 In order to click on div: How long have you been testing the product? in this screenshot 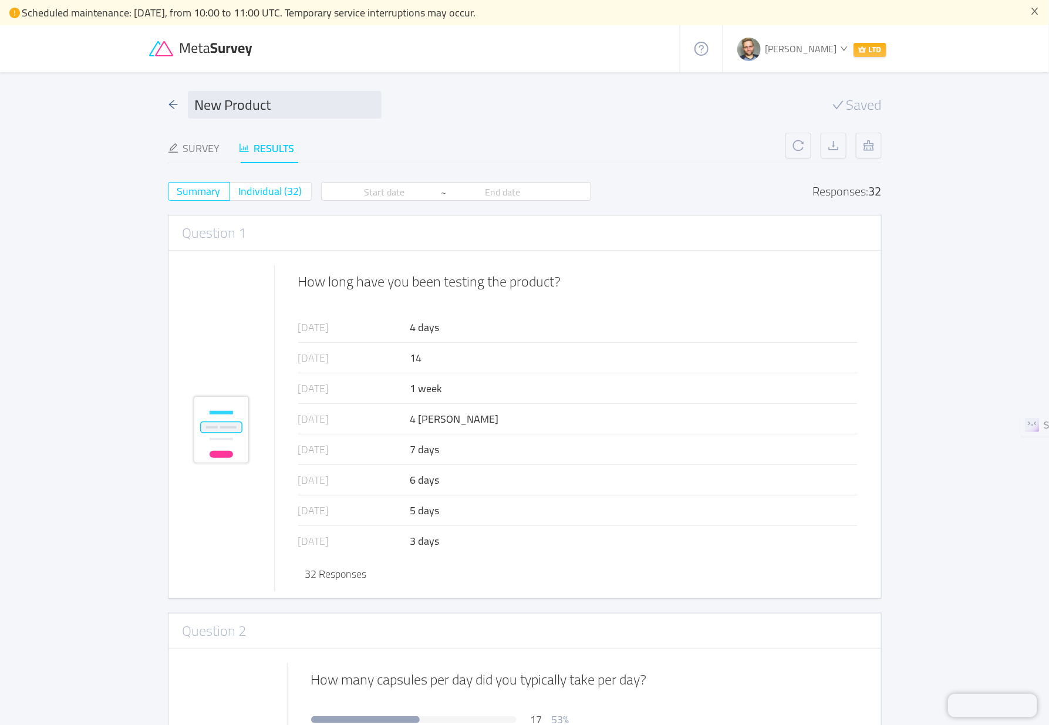, I will do `click(577, 282)`.